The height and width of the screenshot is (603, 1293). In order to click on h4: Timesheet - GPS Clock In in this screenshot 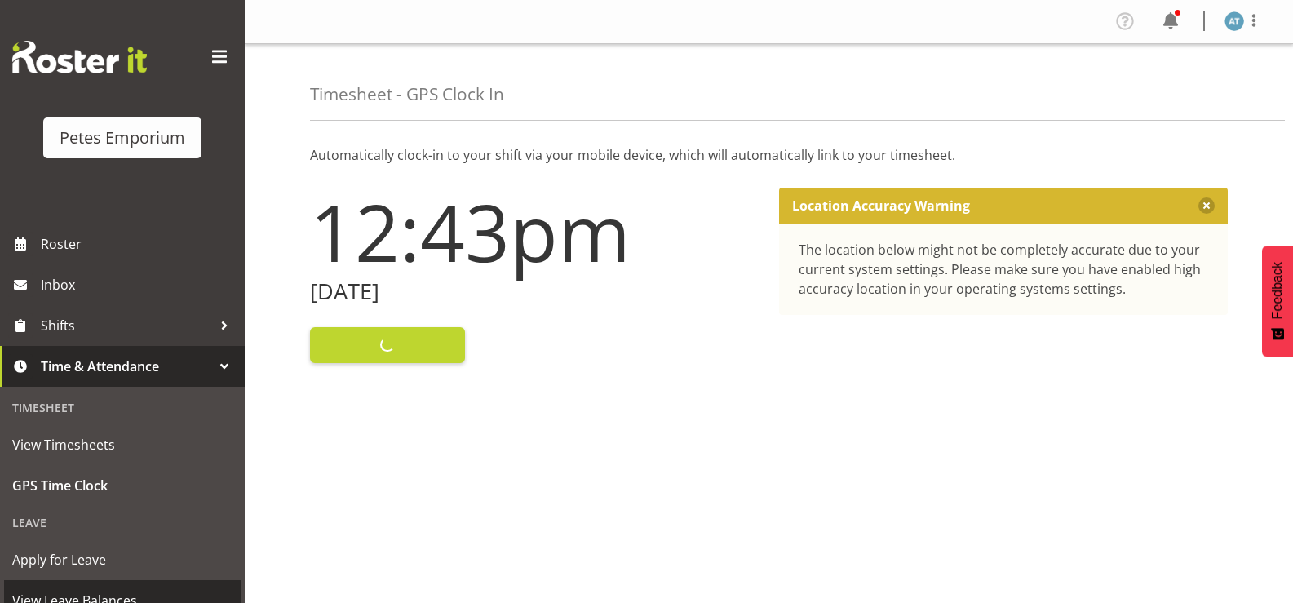, I will do `click(407, 94)`.